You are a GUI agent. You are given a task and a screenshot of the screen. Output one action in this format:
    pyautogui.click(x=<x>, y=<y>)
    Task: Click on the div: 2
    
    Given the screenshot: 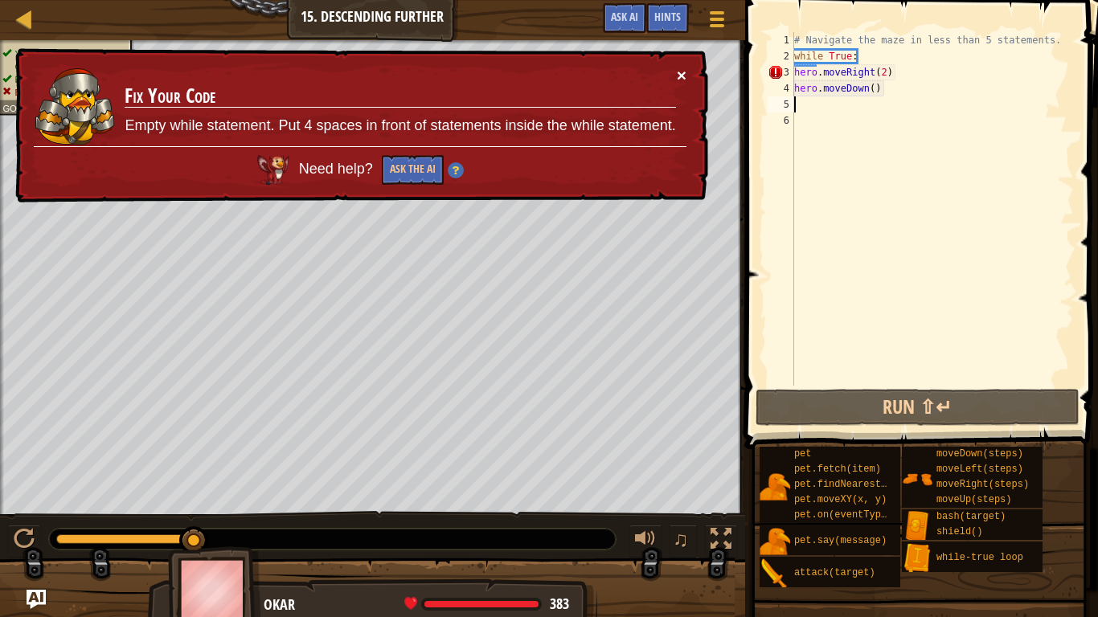 What is the action you would take?
    pyautogui.click(x=780, y=56)
    